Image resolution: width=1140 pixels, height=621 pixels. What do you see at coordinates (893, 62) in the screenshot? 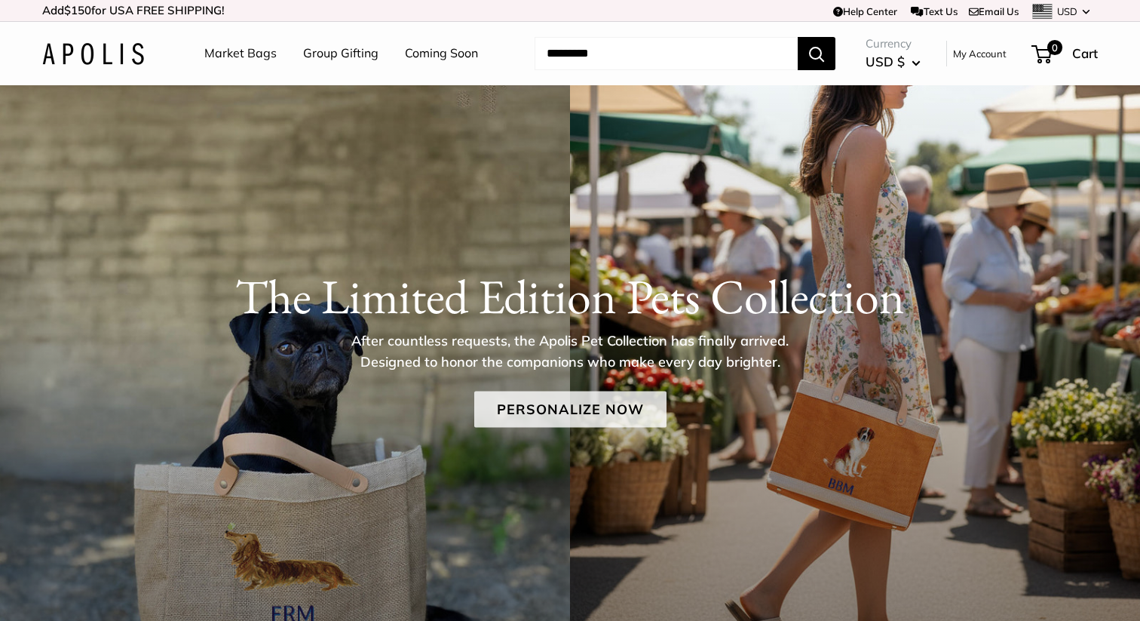
I see `button: USD $` at bounding box center [893, 62].